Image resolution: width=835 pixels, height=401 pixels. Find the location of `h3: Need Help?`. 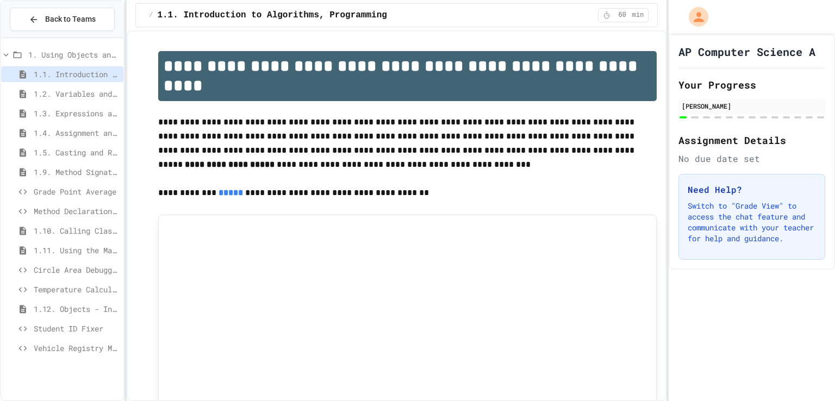

h3: Need Help? is located at coordinates (752, 190).